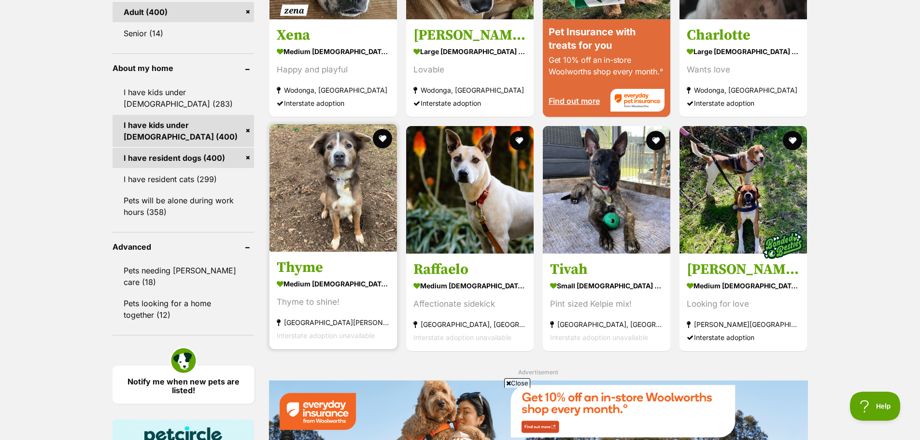 This screenshot has width=920, height=440. Describe the element at coordinates (183, 12) in the screenshot. I see `a: Adult (400)` at that location.